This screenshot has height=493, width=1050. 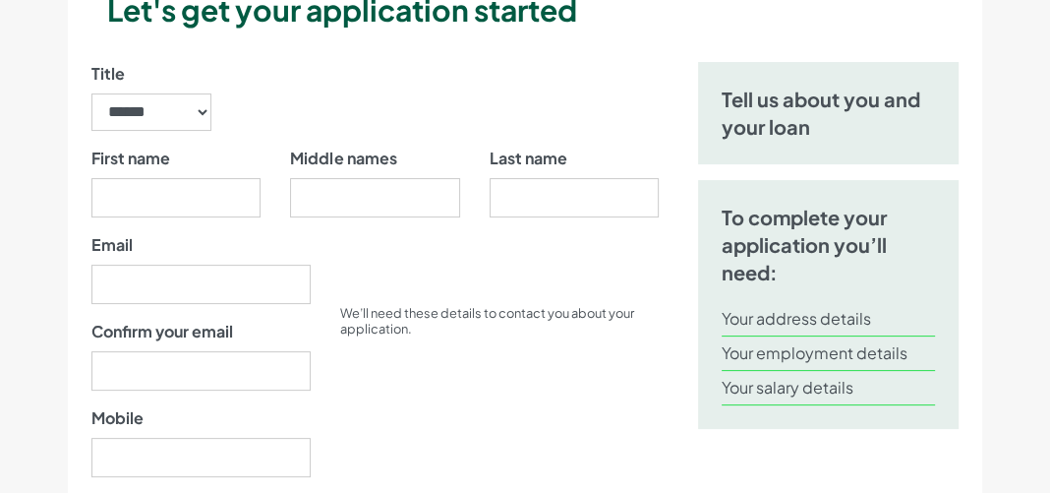 I want to click on h5: To complete your application you’ll need:, so click(x=828, y=245).